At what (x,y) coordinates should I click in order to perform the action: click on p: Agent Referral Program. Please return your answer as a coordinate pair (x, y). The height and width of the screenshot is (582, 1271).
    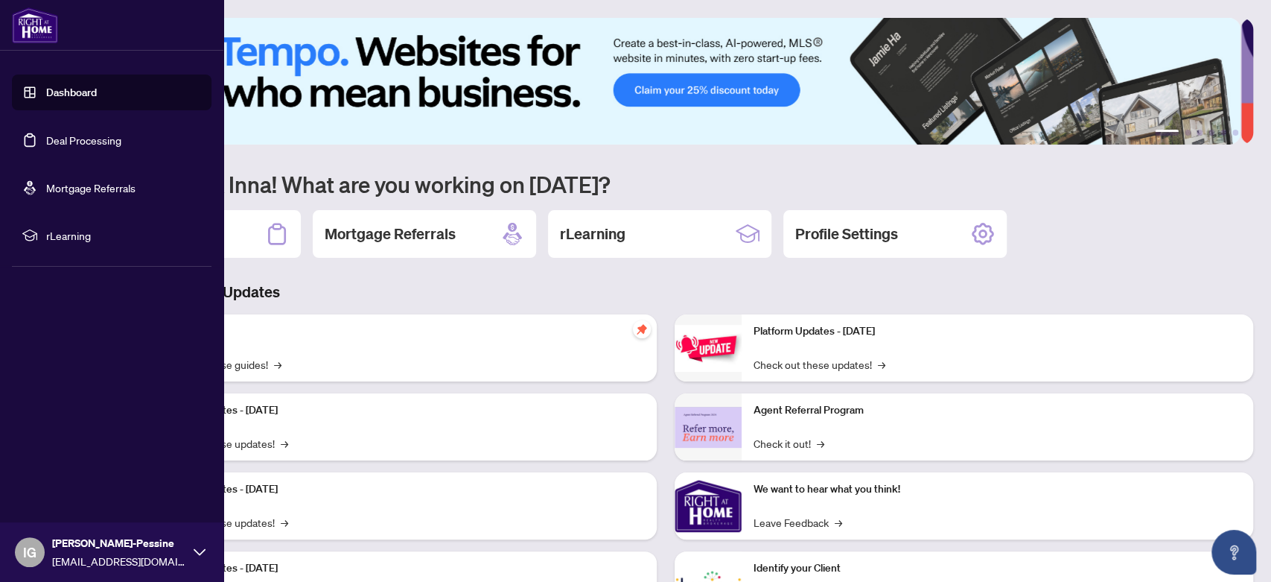
    Looking at the image, I should click on (998, 410).